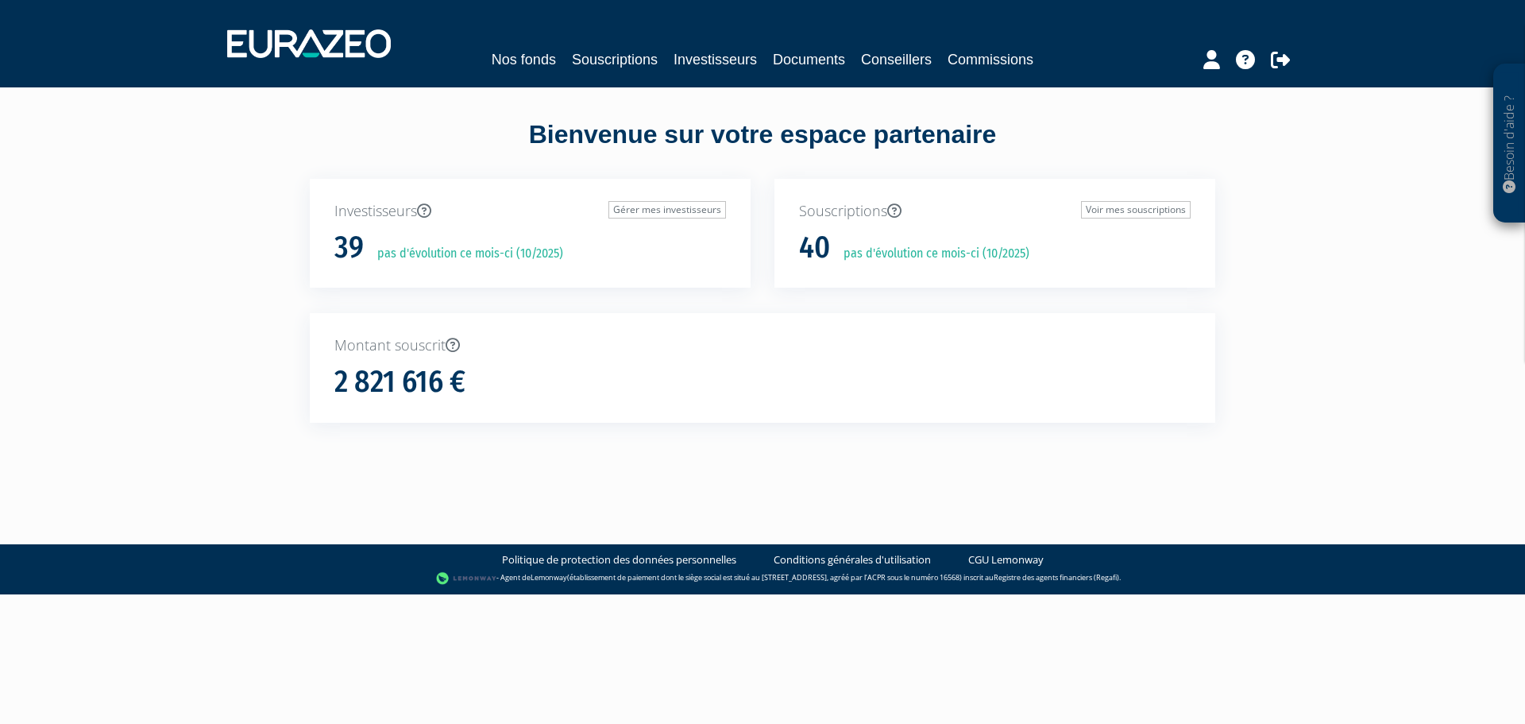  What do you see at coordinates (615, 60) in the screenshot?
I see `a: Souscriptions` at bounding box center [615, 60].